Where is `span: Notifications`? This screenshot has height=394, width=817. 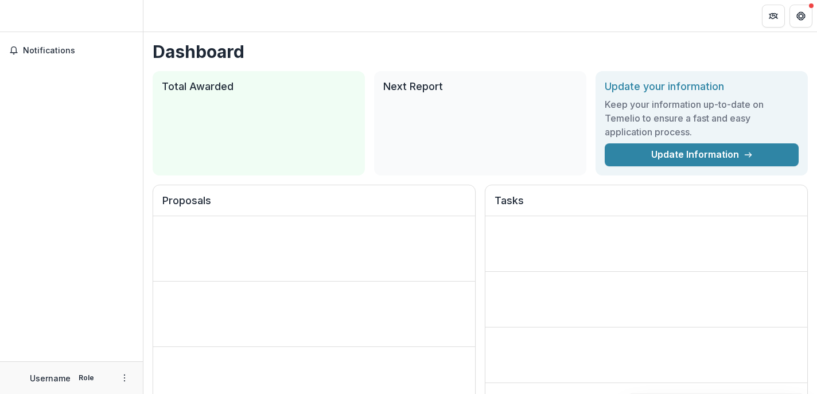 span: Notifications is located at coordinates (78, 50).